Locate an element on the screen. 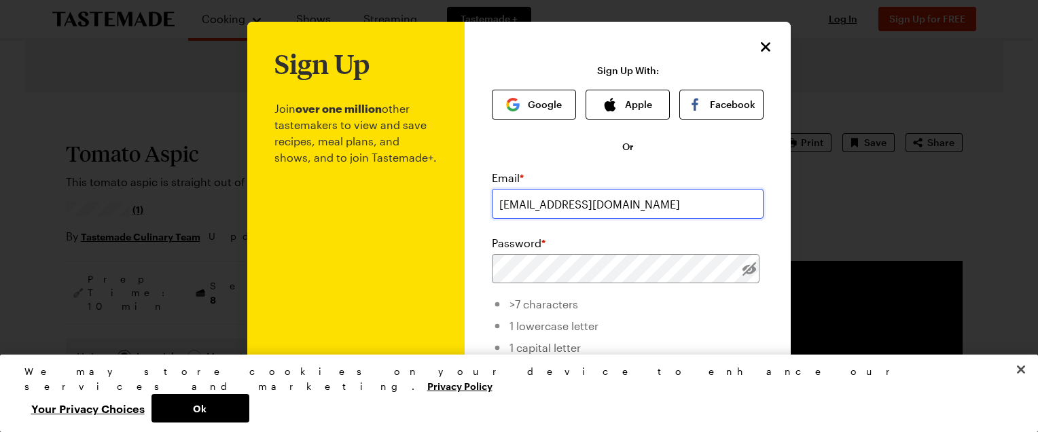  button: Ok is located at coordinates (200, 408).